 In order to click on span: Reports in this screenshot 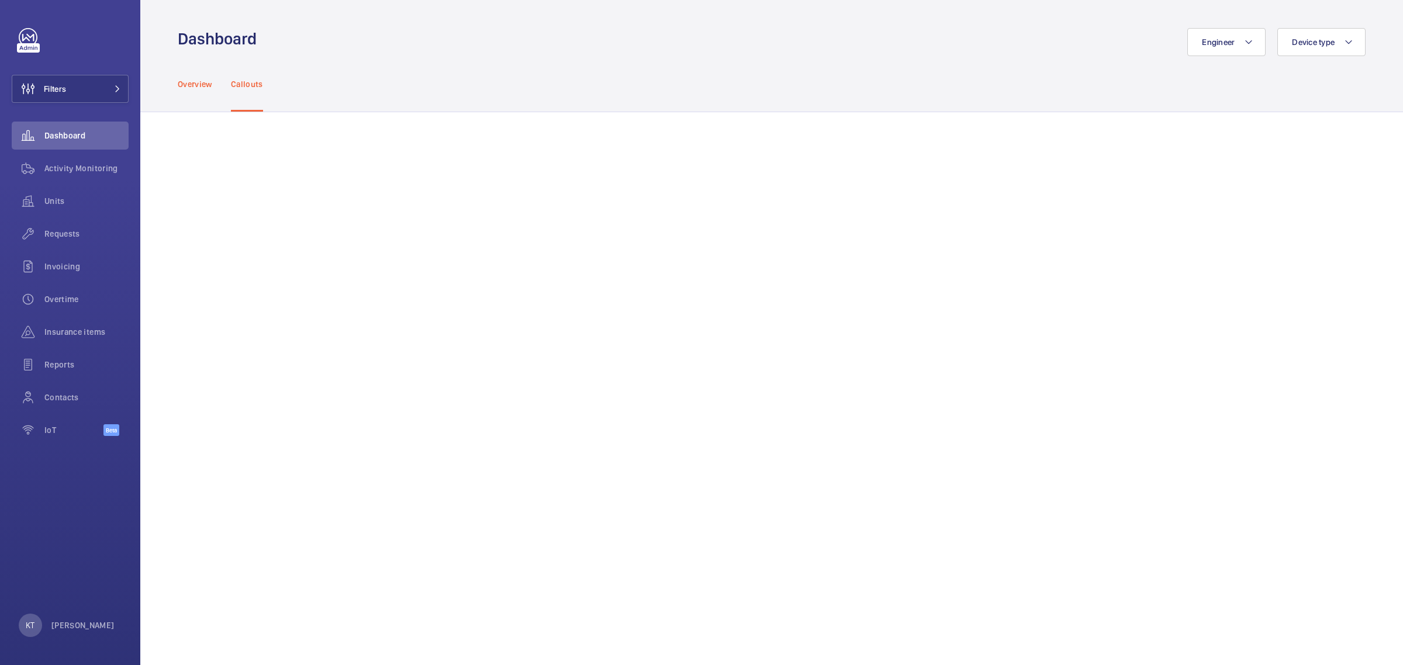, I will do `click(87, 365)`.